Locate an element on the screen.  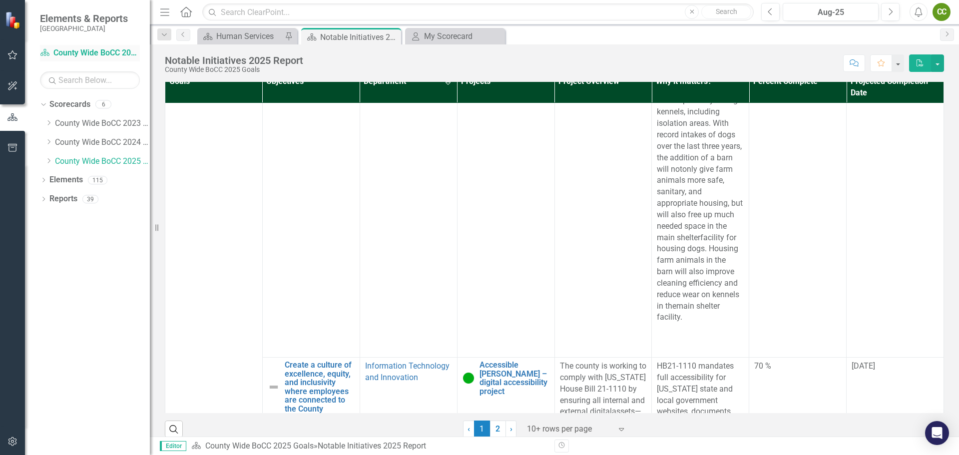
a: Human Services is located at coordinates (241, 36).